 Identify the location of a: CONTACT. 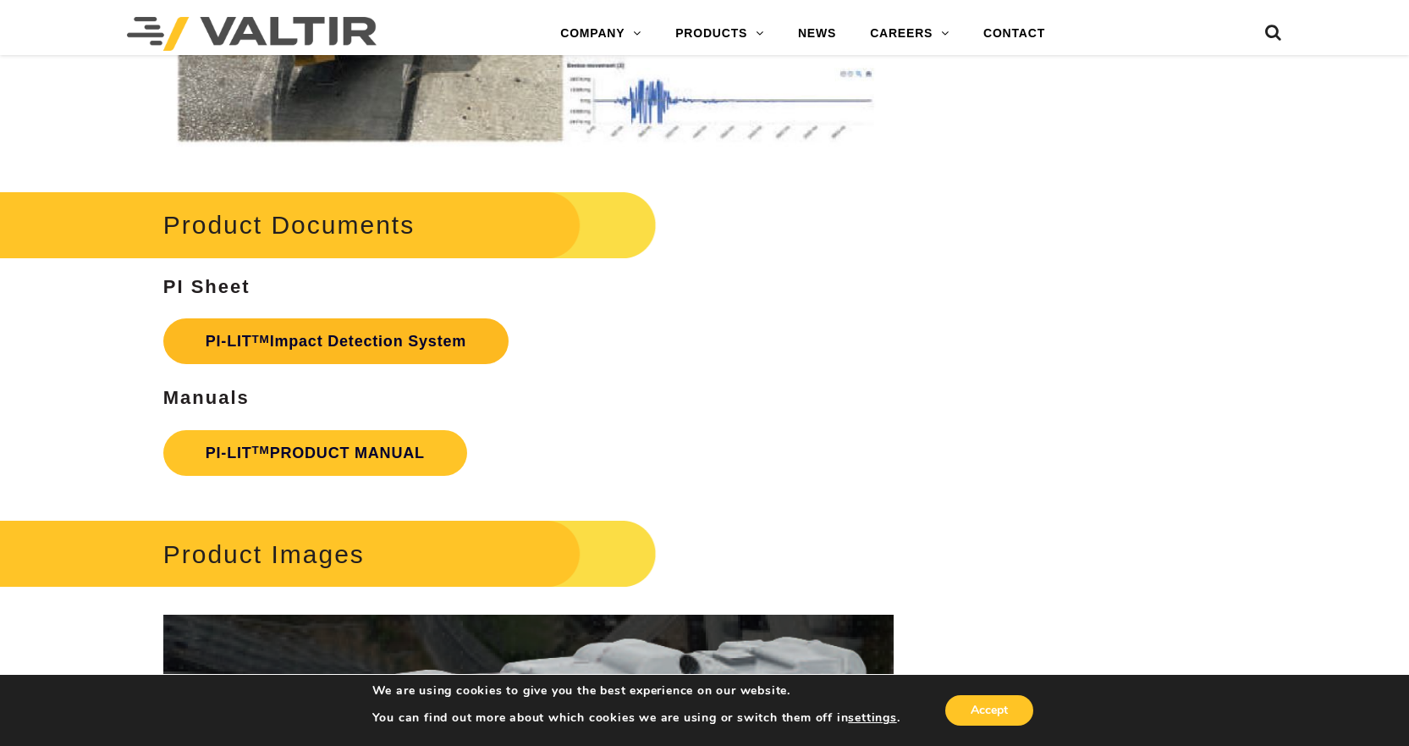
(1014, 34).